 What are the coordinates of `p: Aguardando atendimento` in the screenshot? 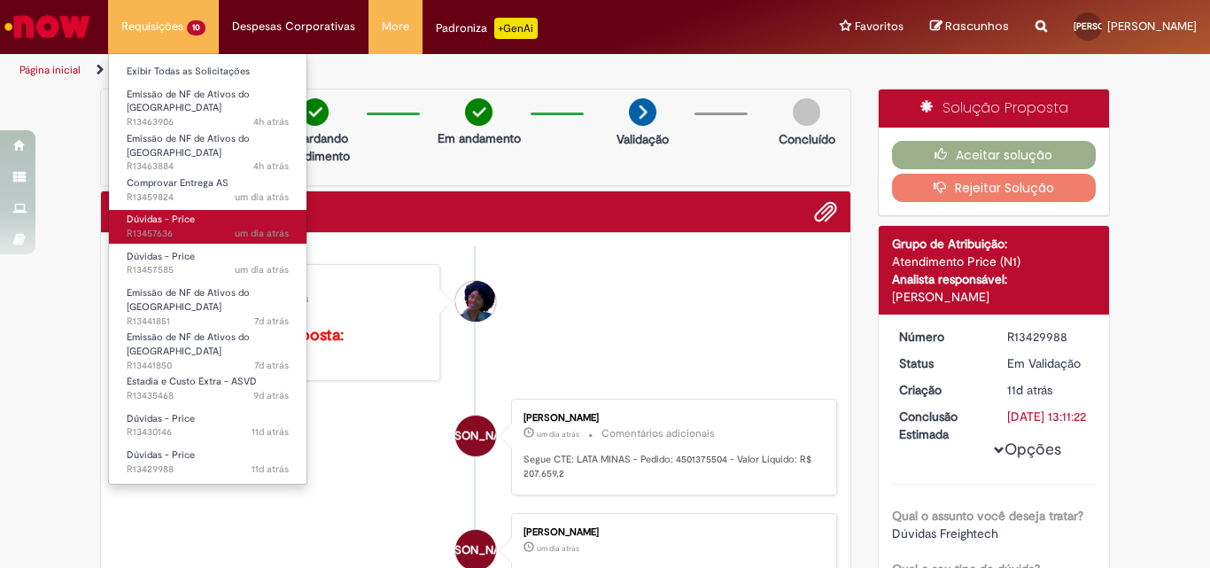 It's located at (315, 147).